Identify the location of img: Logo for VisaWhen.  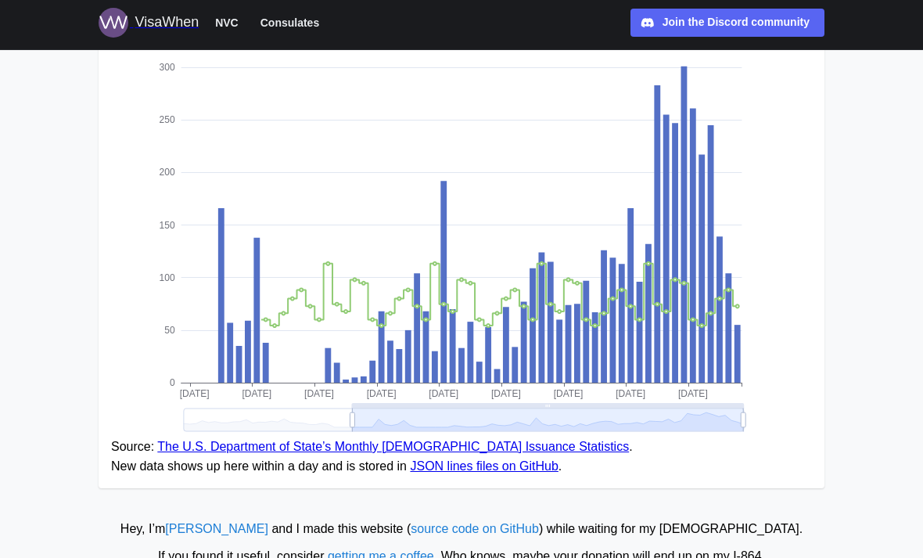
(113, 23).